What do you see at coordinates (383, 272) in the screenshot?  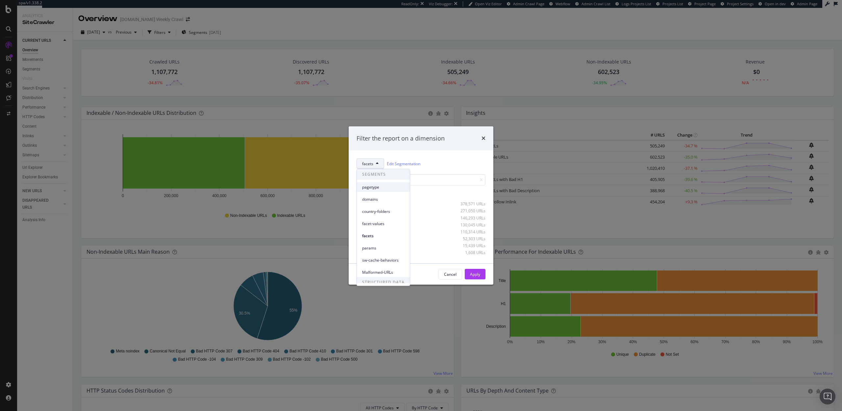 I see `span: Malformed-URLs` at bounding box center [383, 272].